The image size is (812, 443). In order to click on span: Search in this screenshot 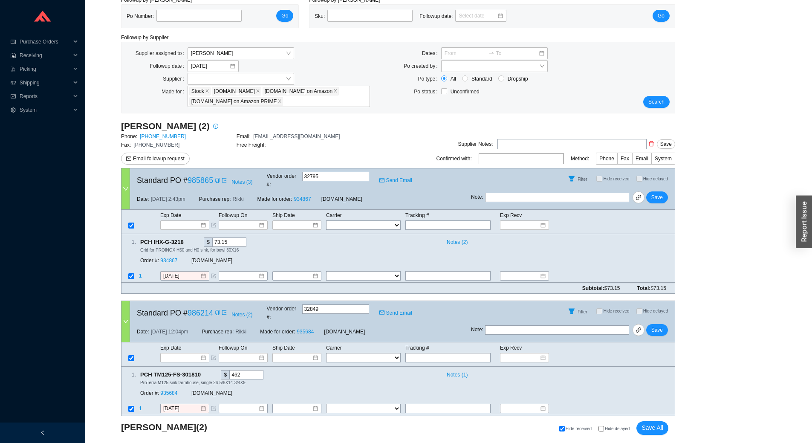, I will do `click(656, 102)`.